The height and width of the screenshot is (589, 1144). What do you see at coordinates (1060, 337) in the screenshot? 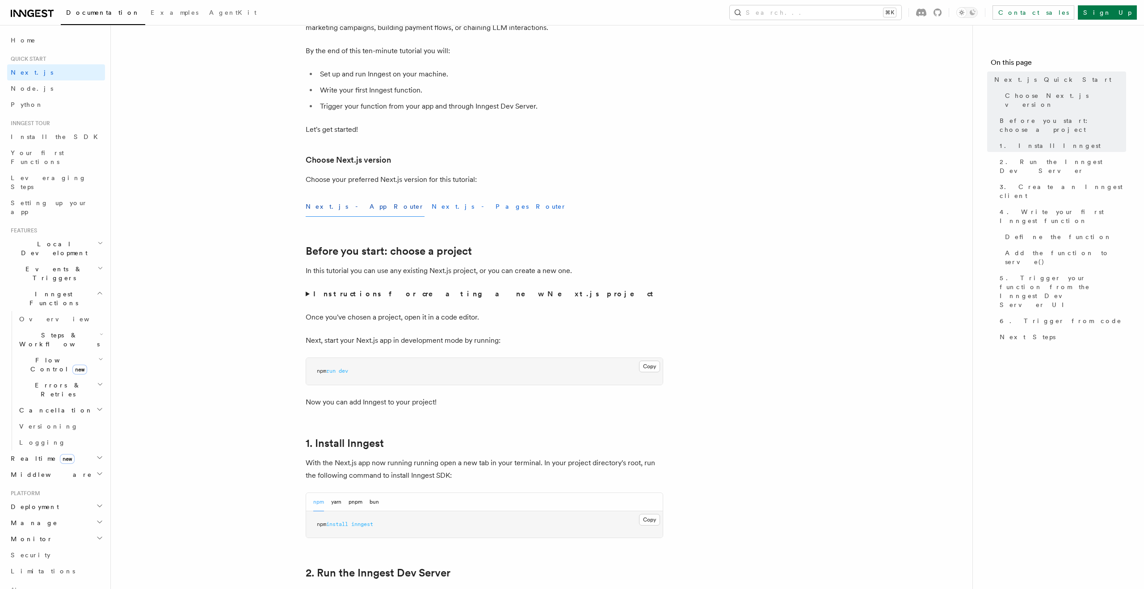
I see `a: Next Steps` at bounding box center [1060, 337].